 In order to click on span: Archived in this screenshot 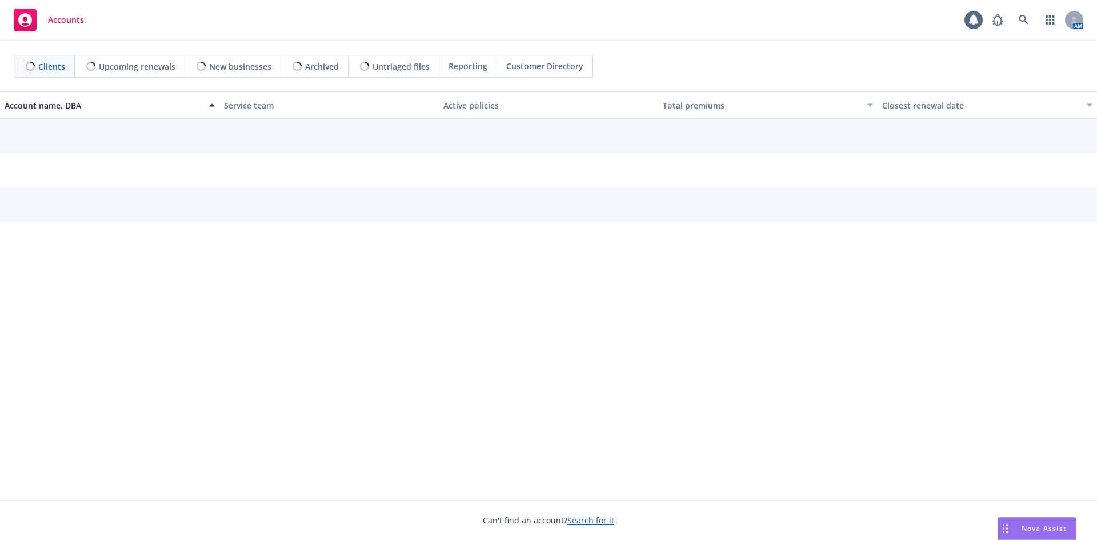, I will do `click(322, 66)`.